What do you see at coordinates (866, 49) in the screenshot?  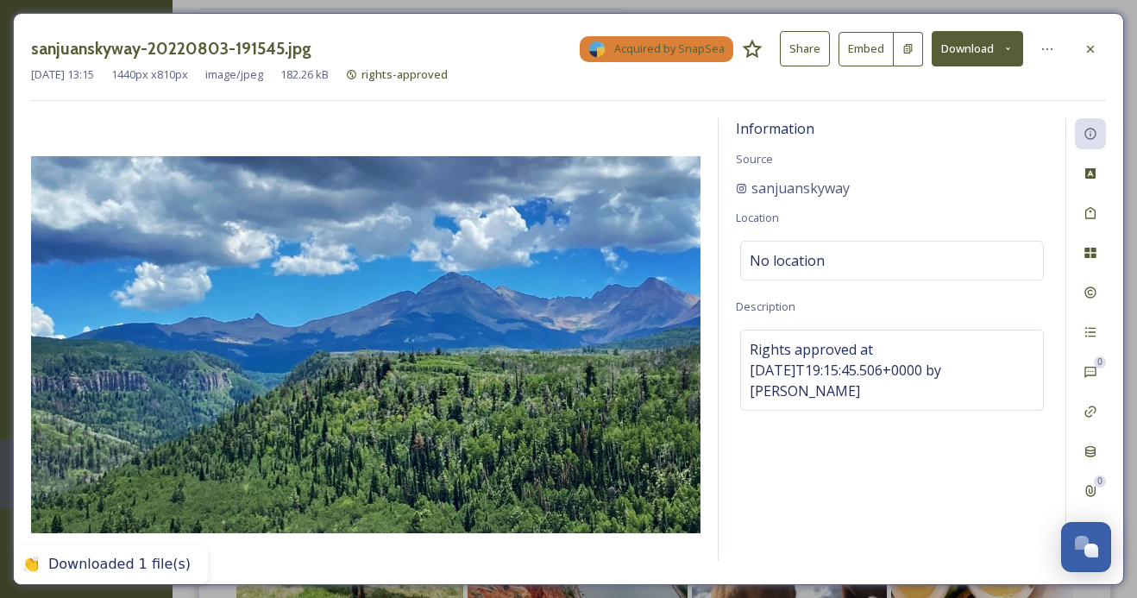 I see `button: Embed` at bounding box center [866, 49].